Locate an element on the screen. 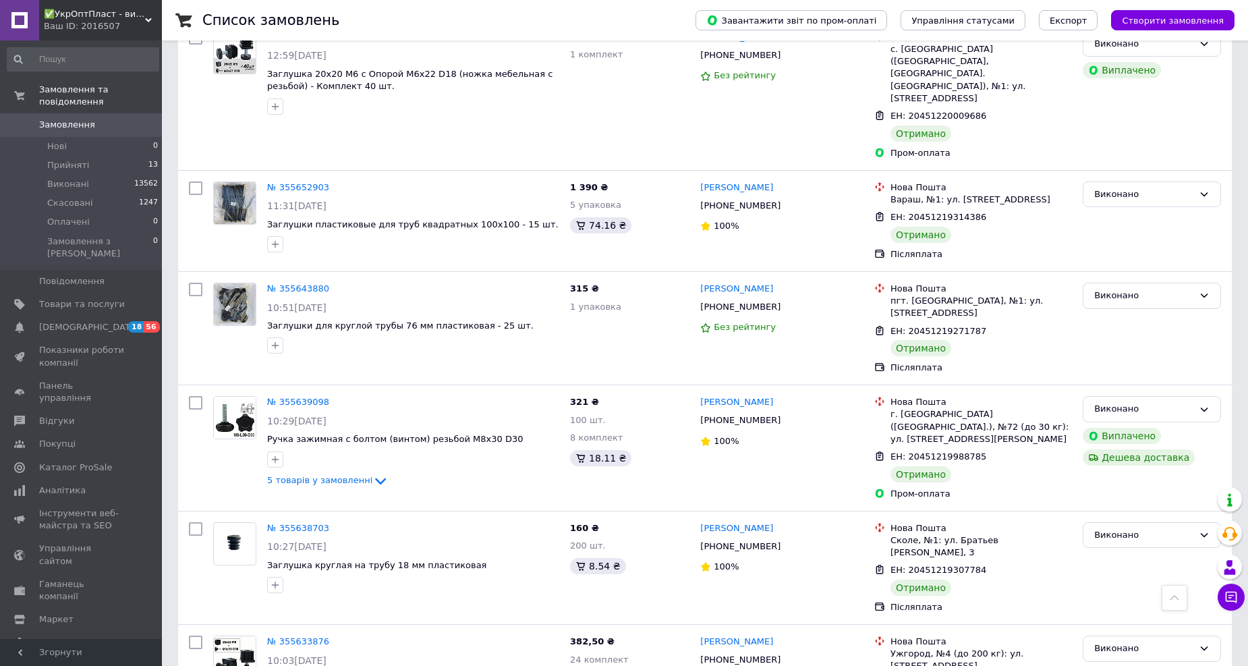 This screenshot has width=1248, height=666. span: Оплачені is located at coordinates (68, 222).